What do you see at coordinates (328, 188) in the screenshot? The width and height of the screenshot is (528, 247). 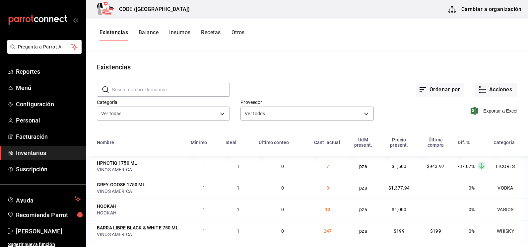 I see `span: 3` at bounding box center [328, 188].